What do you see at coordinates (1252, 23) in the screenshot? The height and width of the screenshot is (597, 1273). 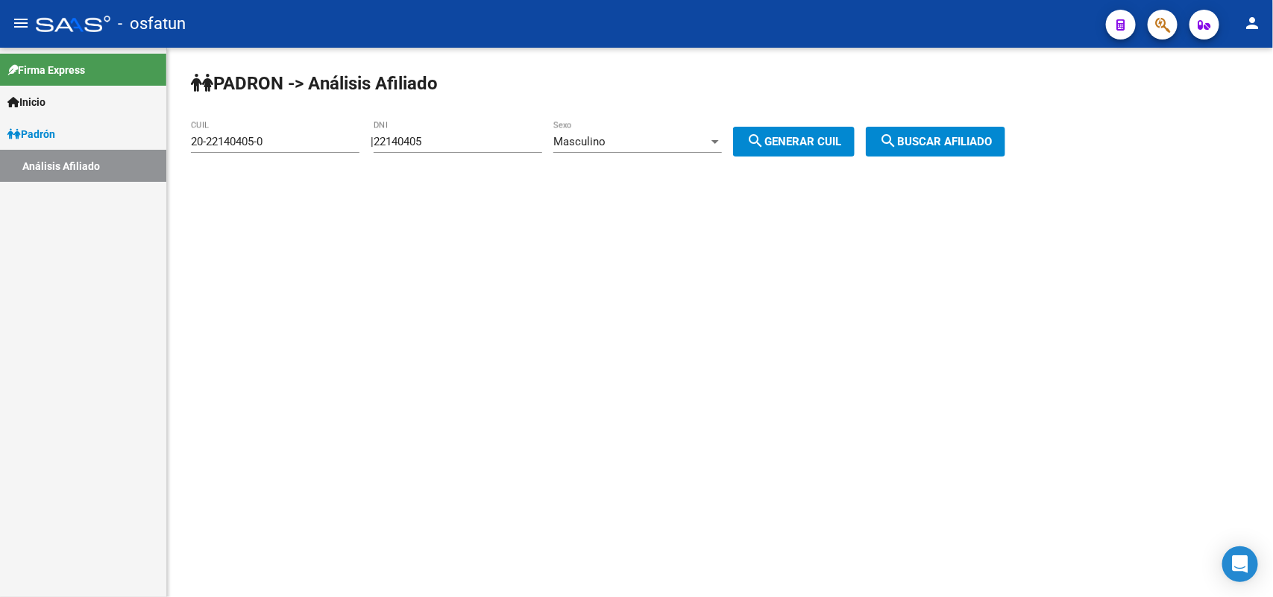 I see `mat-icon: person` at bounding box center [1252, 23].